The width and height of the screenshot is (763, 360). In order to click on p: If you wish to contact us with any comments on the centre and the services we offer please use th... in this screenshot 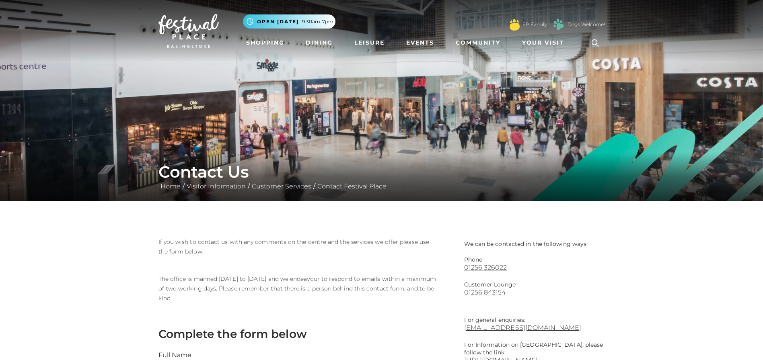, I will do `click(298, 247)`.